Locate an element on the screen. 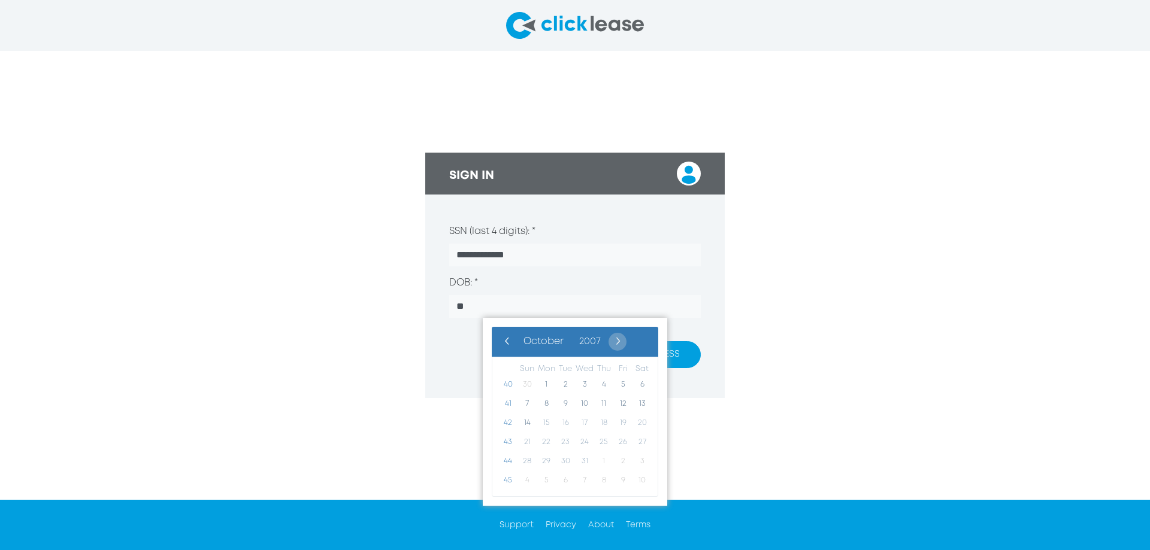  span: 44 is located at coordinates (508, 462).